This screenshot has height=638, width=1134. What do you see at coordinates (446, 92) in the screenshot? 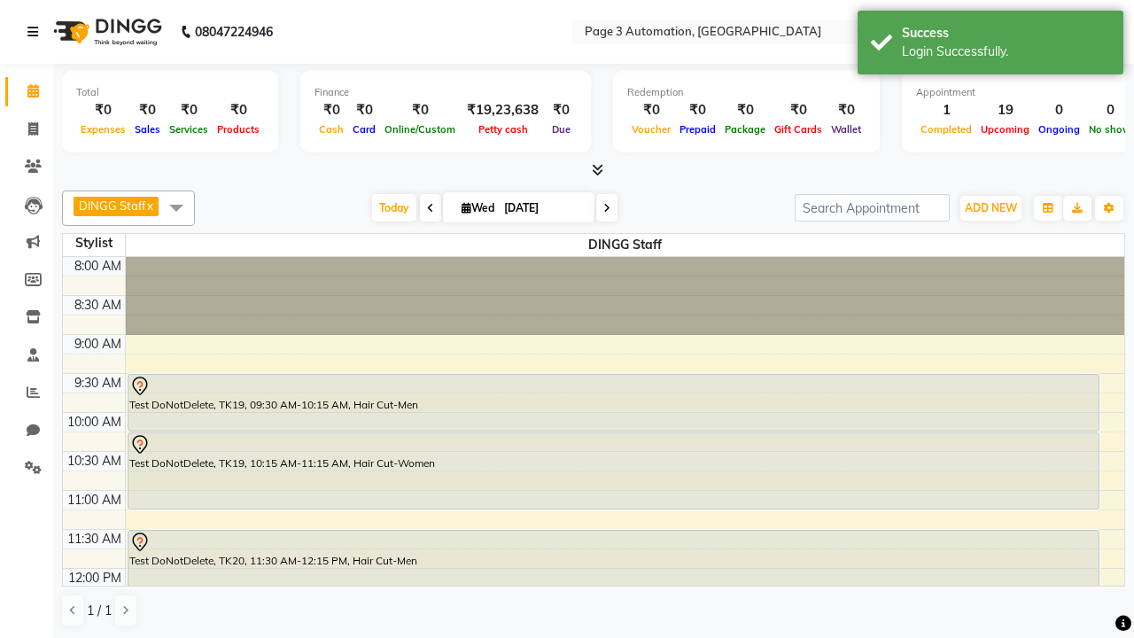
I see `div: Finance` at bounding box center [446, 92].